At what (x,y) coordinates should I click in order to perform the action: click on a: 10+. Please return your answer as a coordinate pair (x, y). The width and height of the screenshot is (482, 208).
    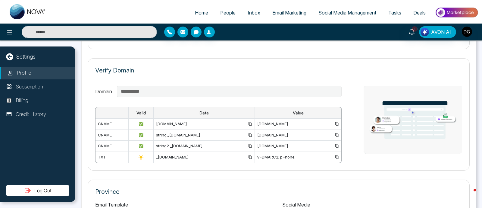
    Looking at the image, I should click on (412, 31).